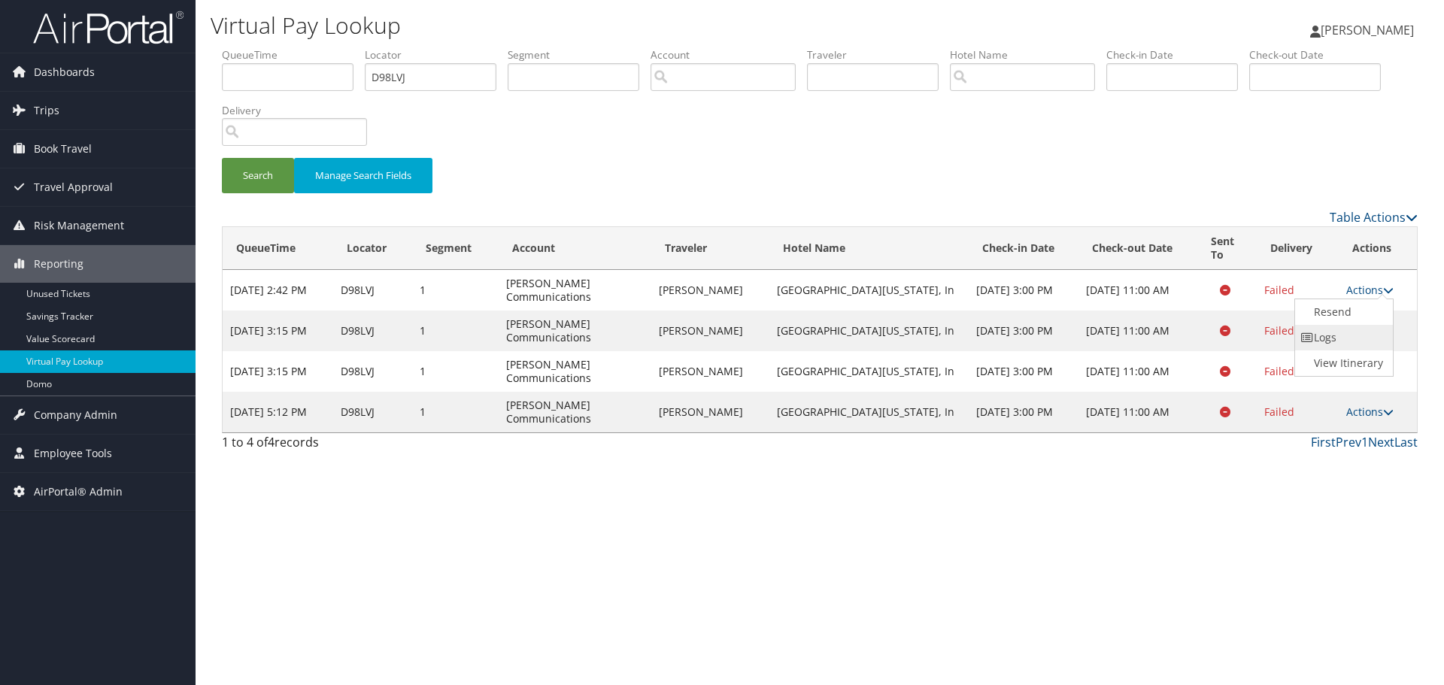 The image size is (1444, 685). I want to click on button: Search, so click(258, 175).